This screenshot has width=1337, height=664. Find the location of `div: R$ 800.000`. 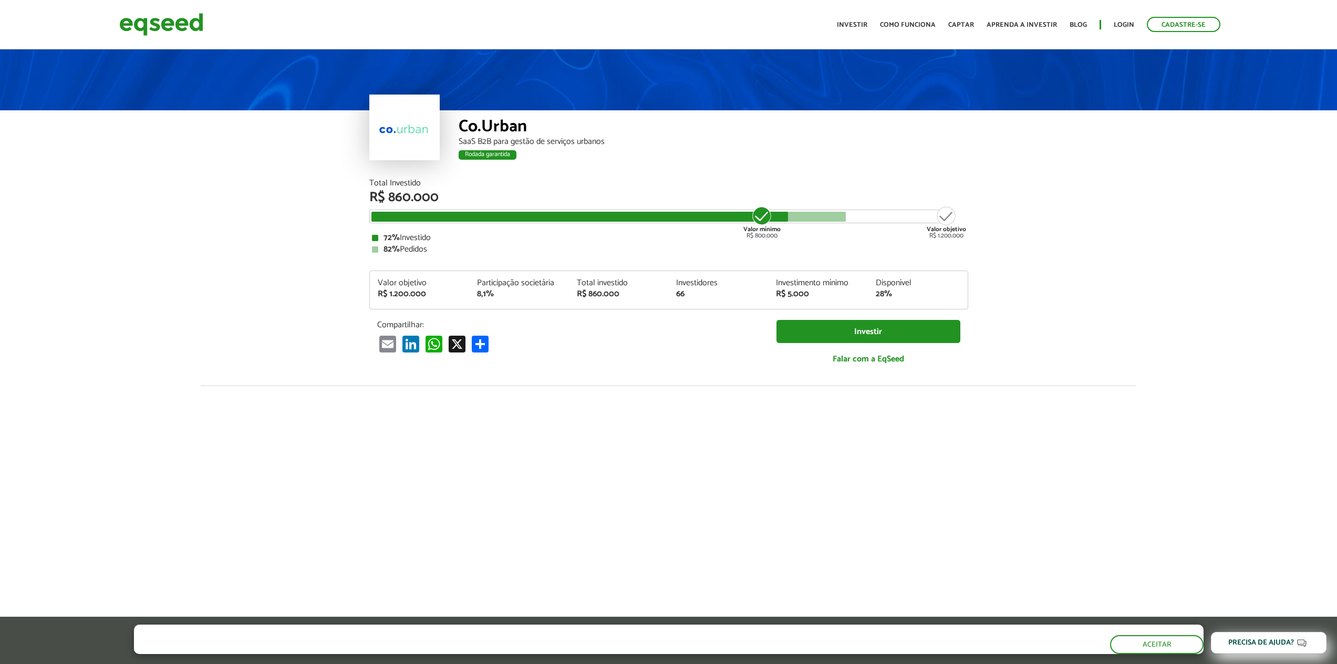

div: R$ 800.000 is located at coordinates (762, 222).